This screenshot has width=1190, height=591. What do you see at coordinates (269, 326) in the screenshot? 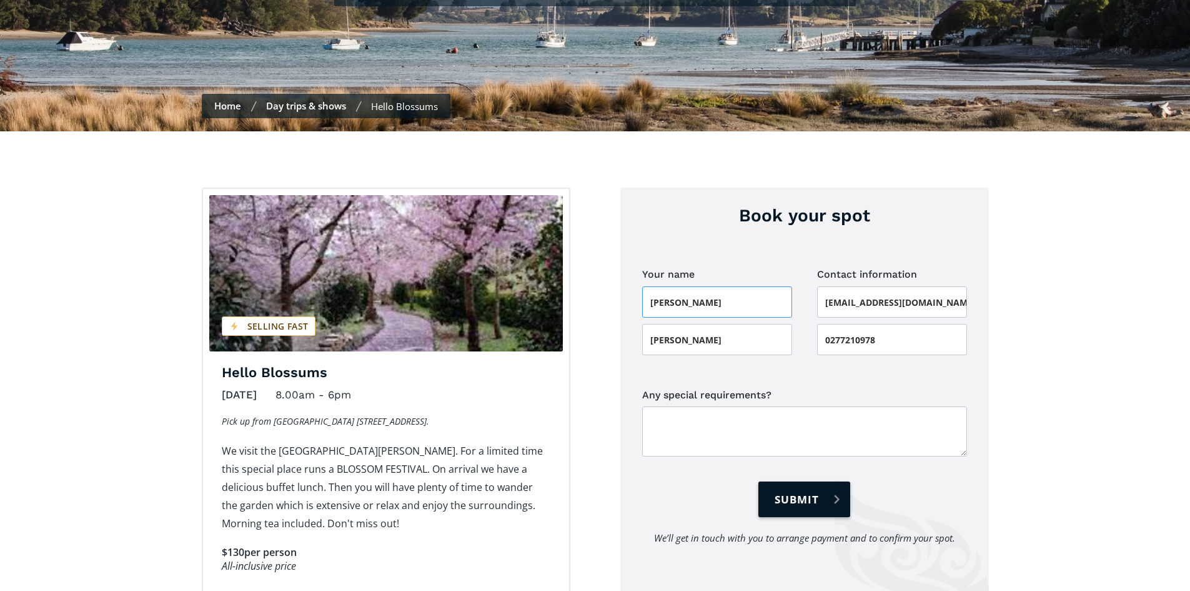
I see `div: Selling fast` at bounding box center [269, 326].